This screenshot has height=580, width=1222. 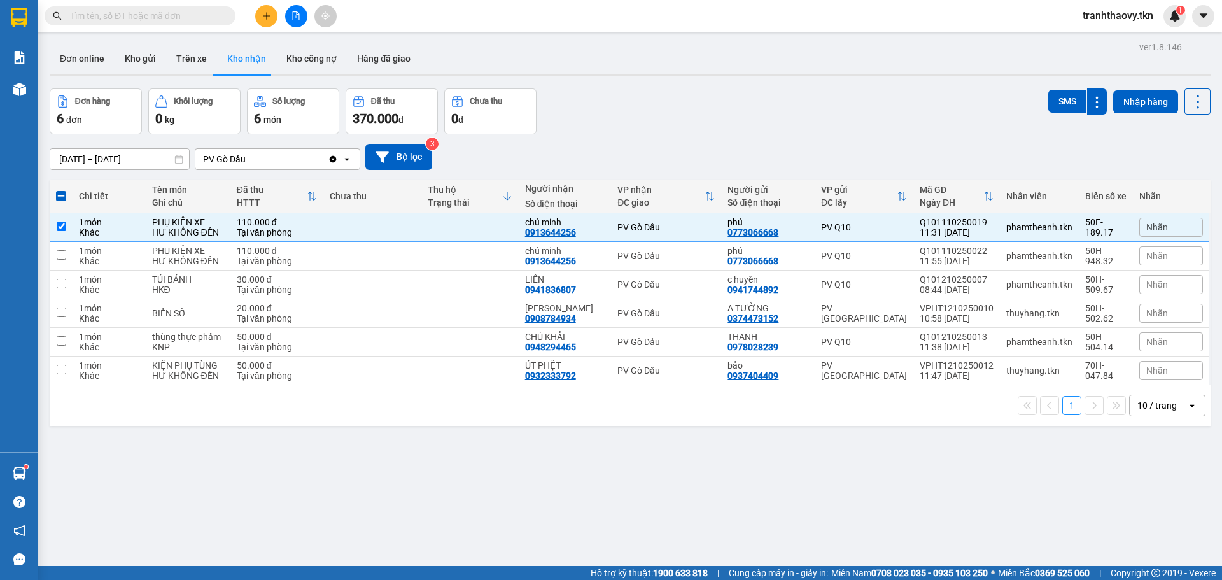 I want to click on div: 0908784934, so click(x=551, y=318).